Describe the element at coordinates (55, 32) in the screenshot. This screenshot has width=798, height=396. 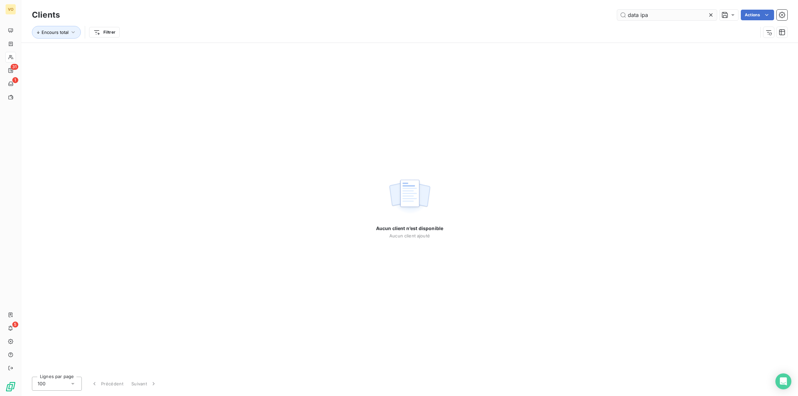
I see `span: Encours total` at that location.